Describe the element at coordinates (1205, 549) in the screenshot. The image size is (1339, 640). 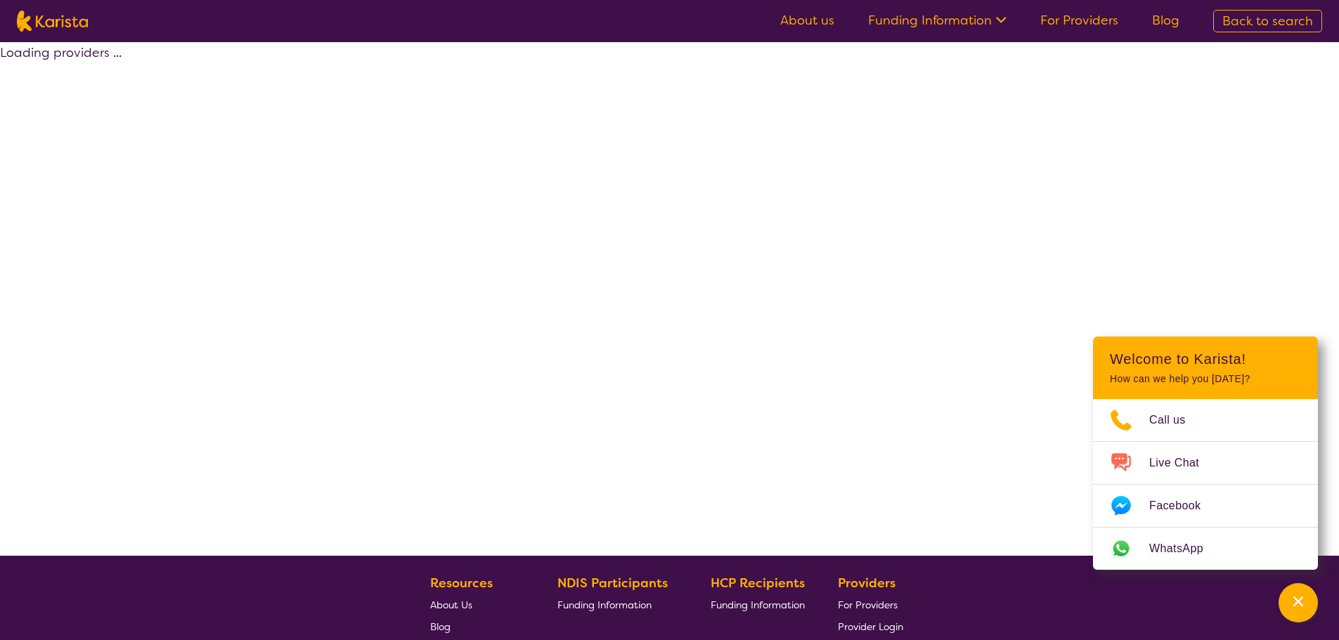
I see `a: Web link opens in a new tab.` at that location.